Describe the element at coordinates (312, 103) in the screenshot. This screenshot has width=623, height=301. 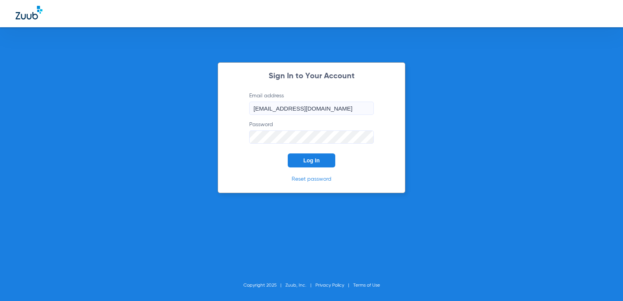
I see `label: Email address` at that location.